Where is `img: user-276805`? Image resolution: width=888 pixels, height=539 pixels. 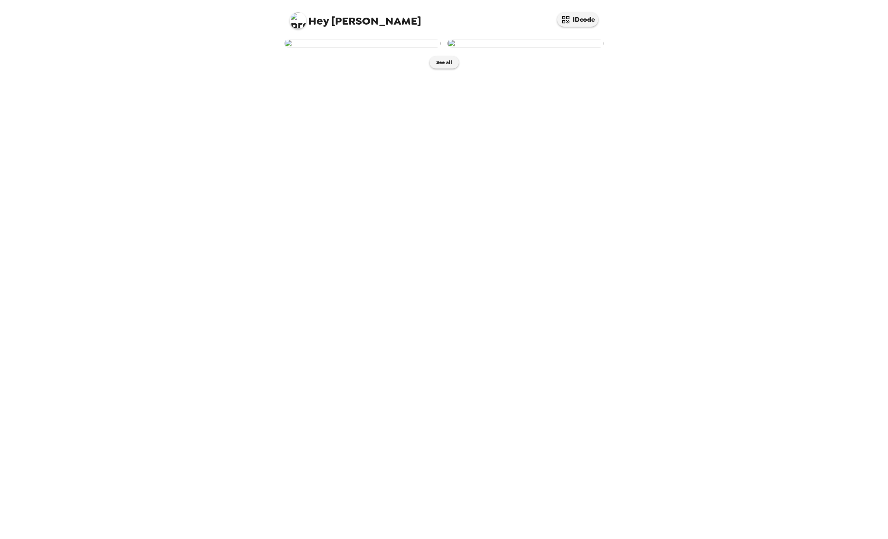 img: user-276805 is located at coordinates (525, 43).